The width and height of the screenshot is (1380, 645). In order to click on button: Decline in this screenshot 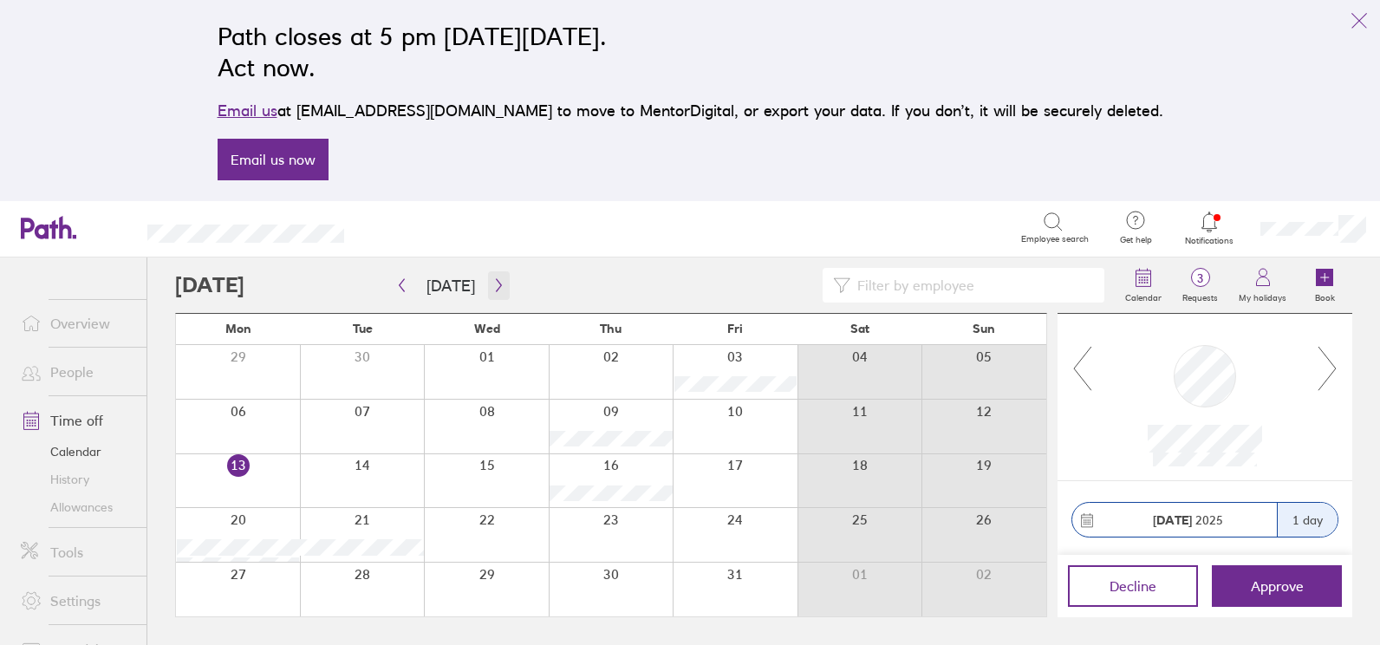, I will do `click(1133, 586)`.